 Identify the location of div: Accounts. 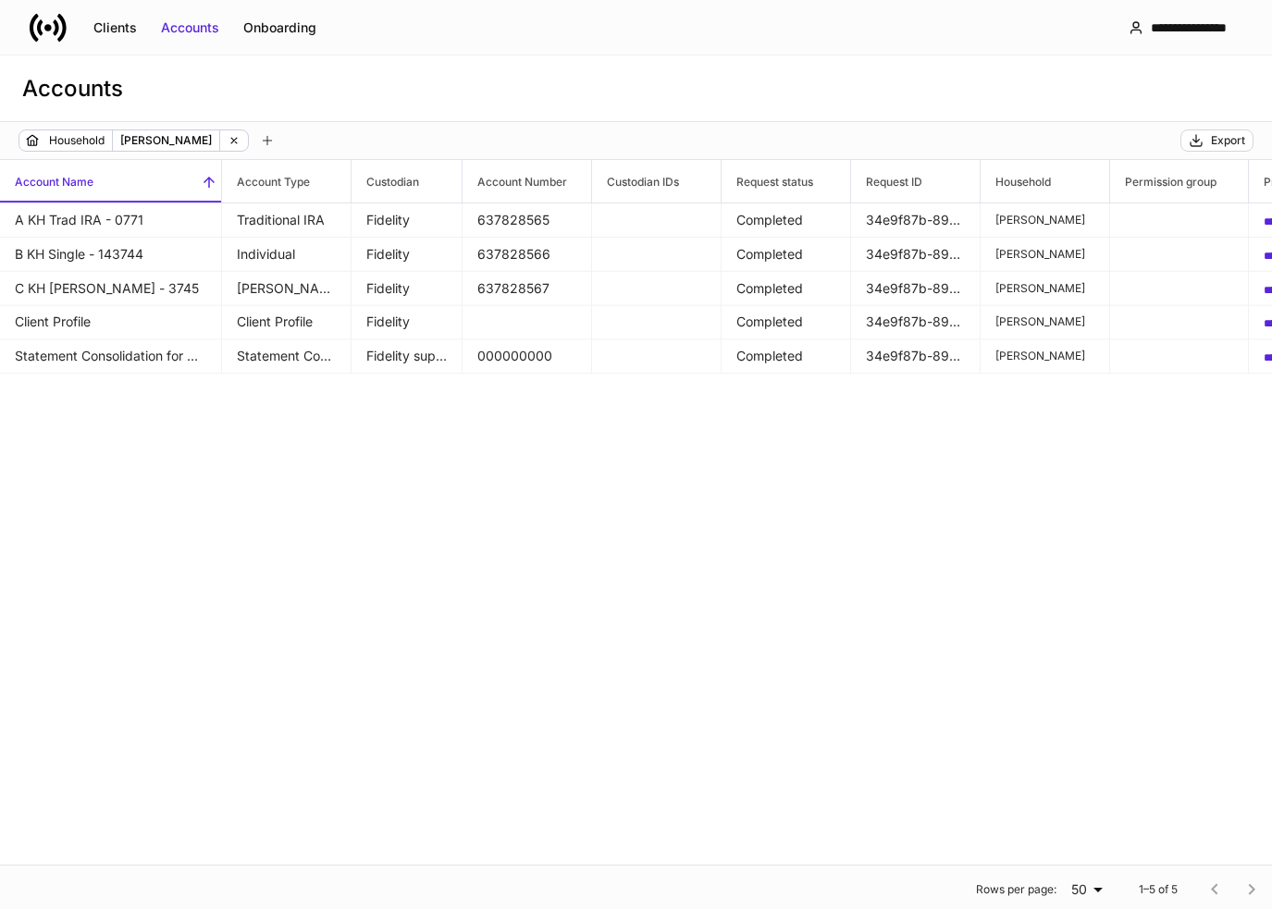
(190, 28).